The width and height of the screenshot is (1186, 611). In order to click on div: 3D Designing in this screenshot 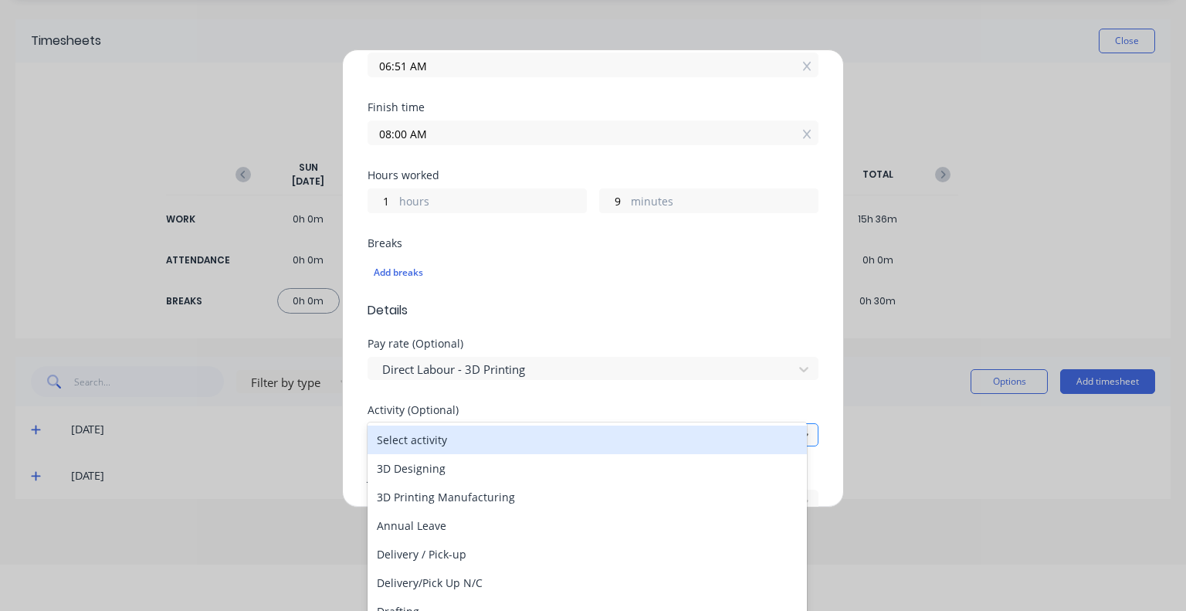, I will do `click(587, 468)`.